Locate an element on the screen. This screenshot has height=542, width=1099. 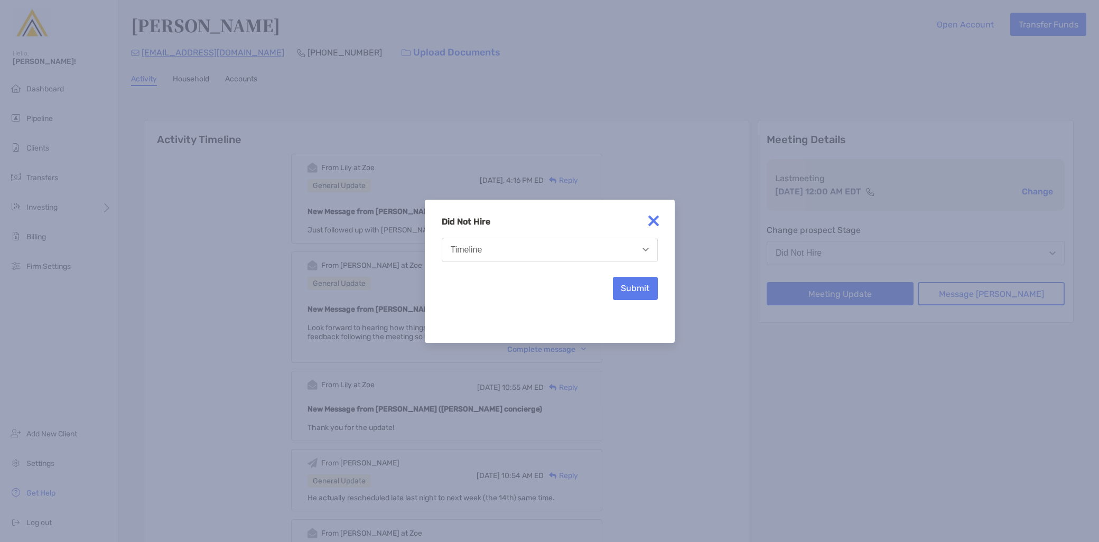
img: close modal icon is located at coordinates (654, 221).